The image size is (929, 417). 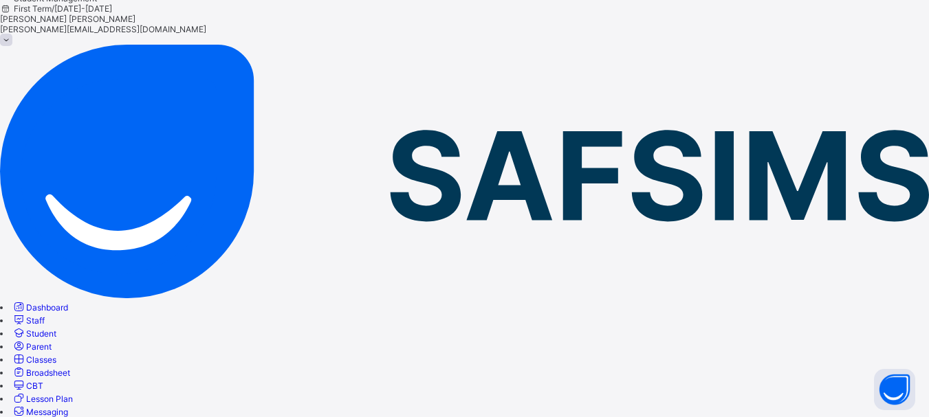 What do you see at coordinates (894, 390) in the screenshot?
I see `button: Open asap` at bounding box center [894, 390].